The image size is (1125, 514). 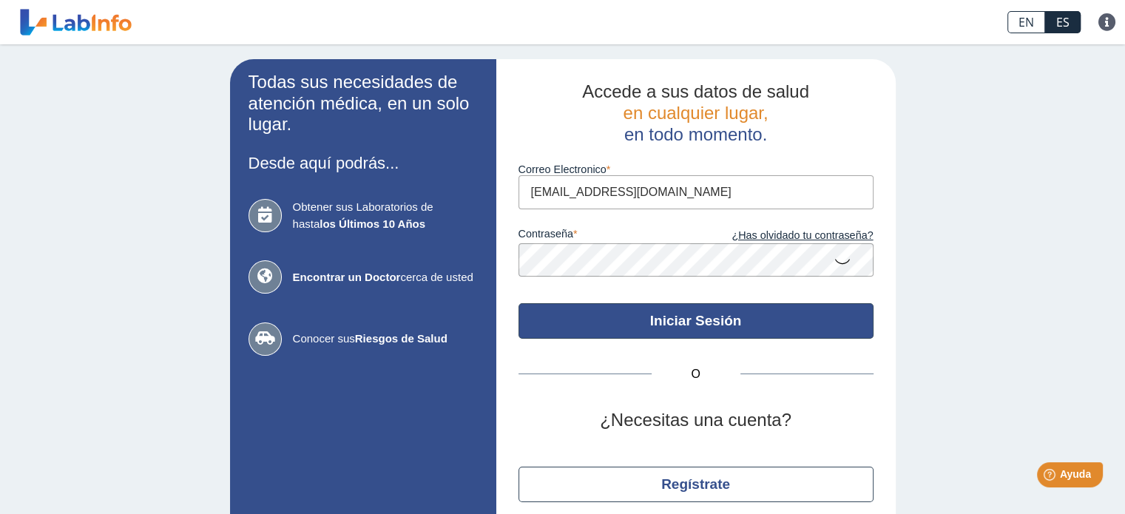 What do you see at coordinates (696, 321) in the screenshot?
I see `button: Iniciar Sesión` at bounding box center [696, 321].